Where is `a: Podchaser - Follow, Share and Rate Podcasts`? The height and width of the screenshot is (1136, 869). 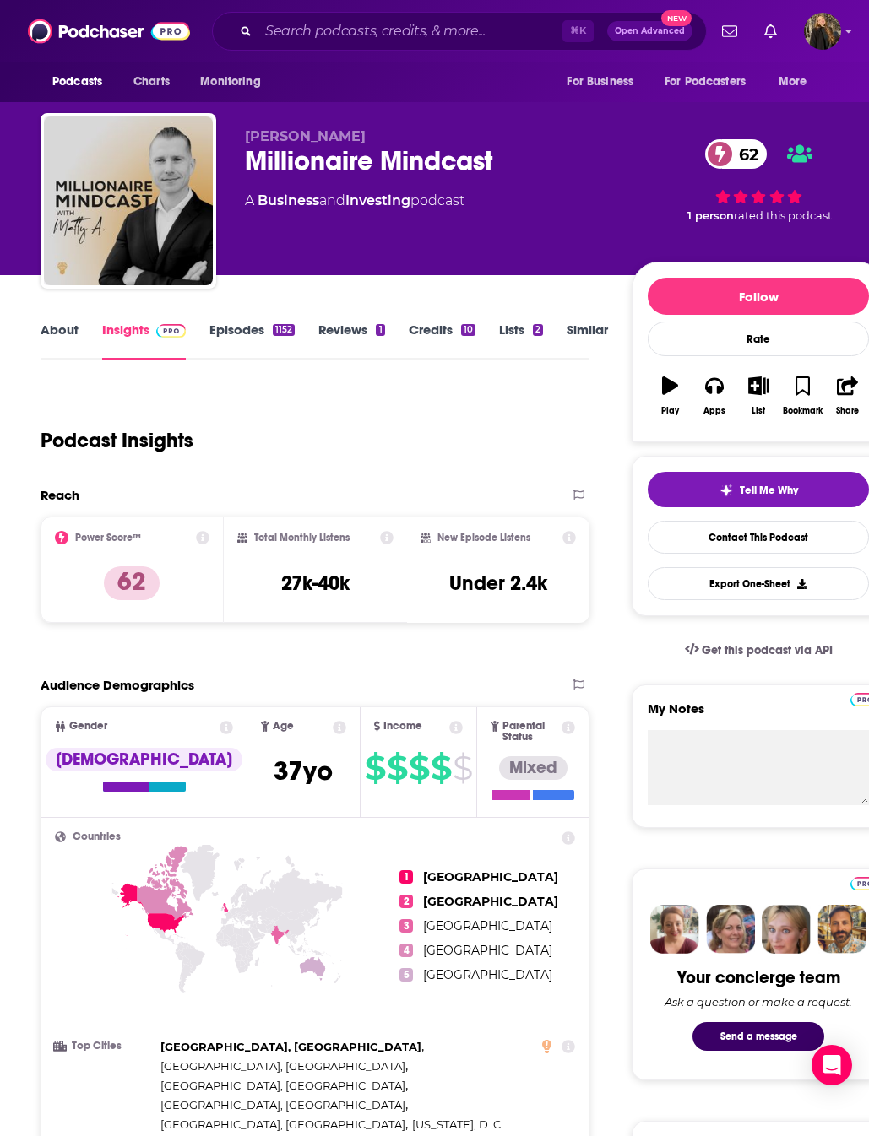 a: Podchaser - Follow, Share and Rate Podcasts is located at coordinates (109, 31).